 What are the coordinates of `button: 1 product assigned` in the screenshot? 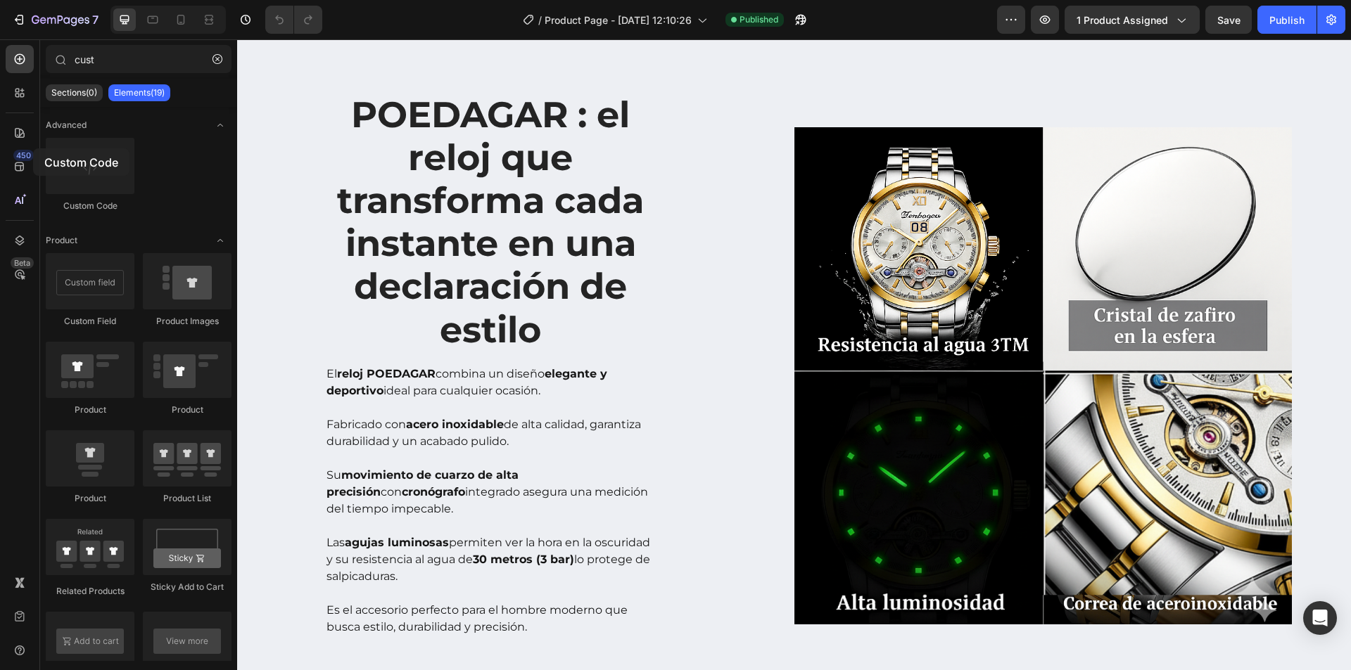 It's located at (1132, 20).